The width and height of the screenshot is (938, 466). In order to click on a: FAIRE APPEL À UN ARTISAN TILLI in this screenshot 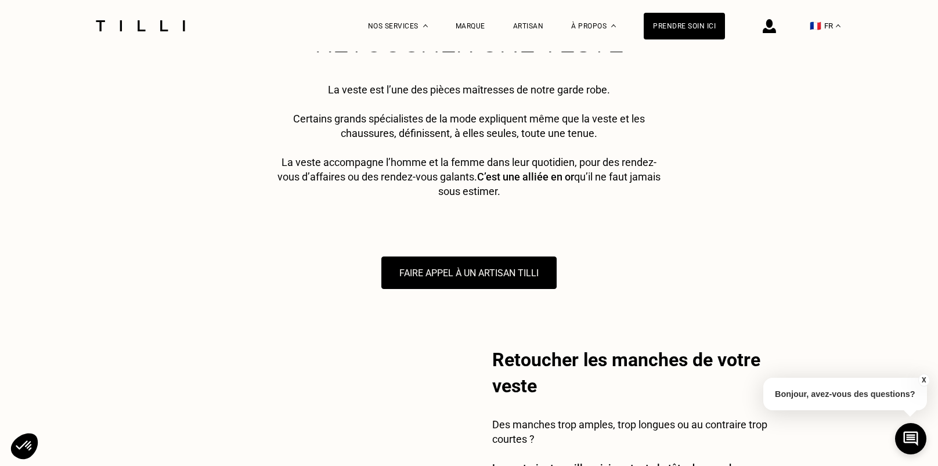, I will do `click(469, 273)`.